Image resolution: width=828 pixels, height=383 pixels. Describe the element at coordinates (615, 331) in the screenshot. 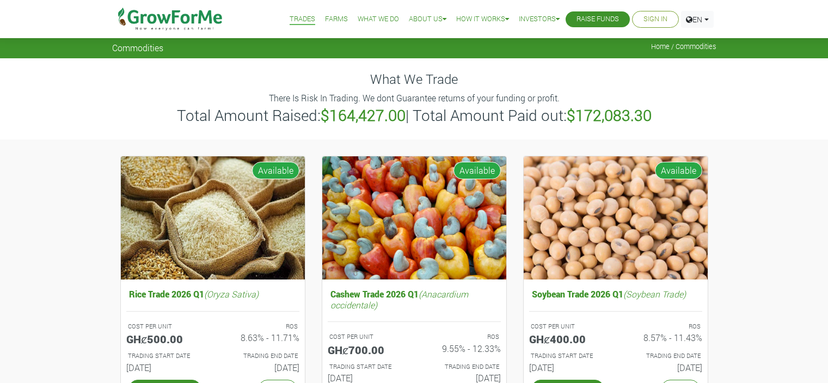

I see `a: Soybean Trade 2026 Q1(Soybean Trade) COST PER UNIT GHȼ400.00 ROS 8.57% - 11.43% TRADING START DAT...` at that location.